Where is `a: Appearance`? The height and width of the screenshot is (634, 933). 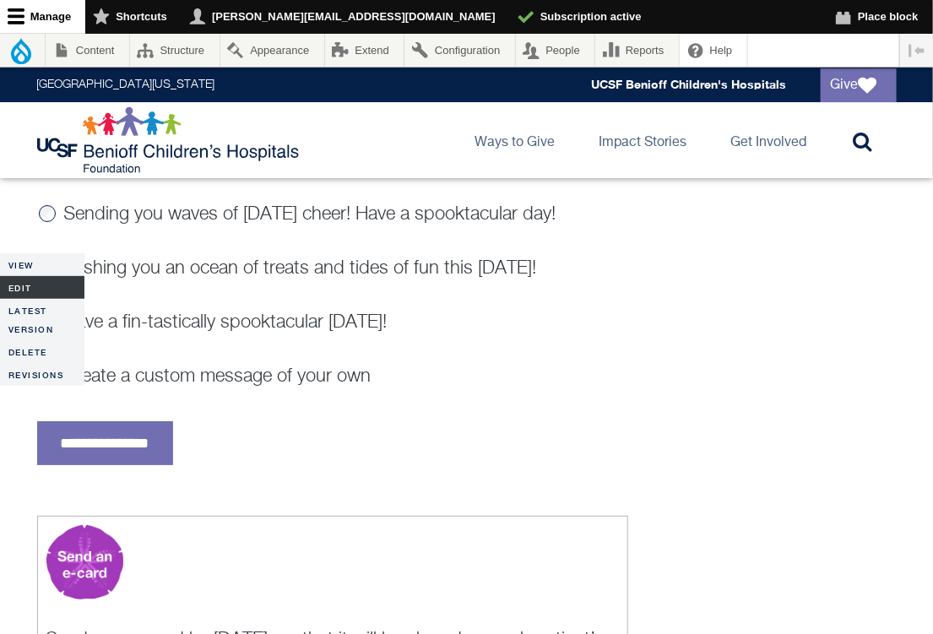 a: Appearance is located at coordinates (272, 50).